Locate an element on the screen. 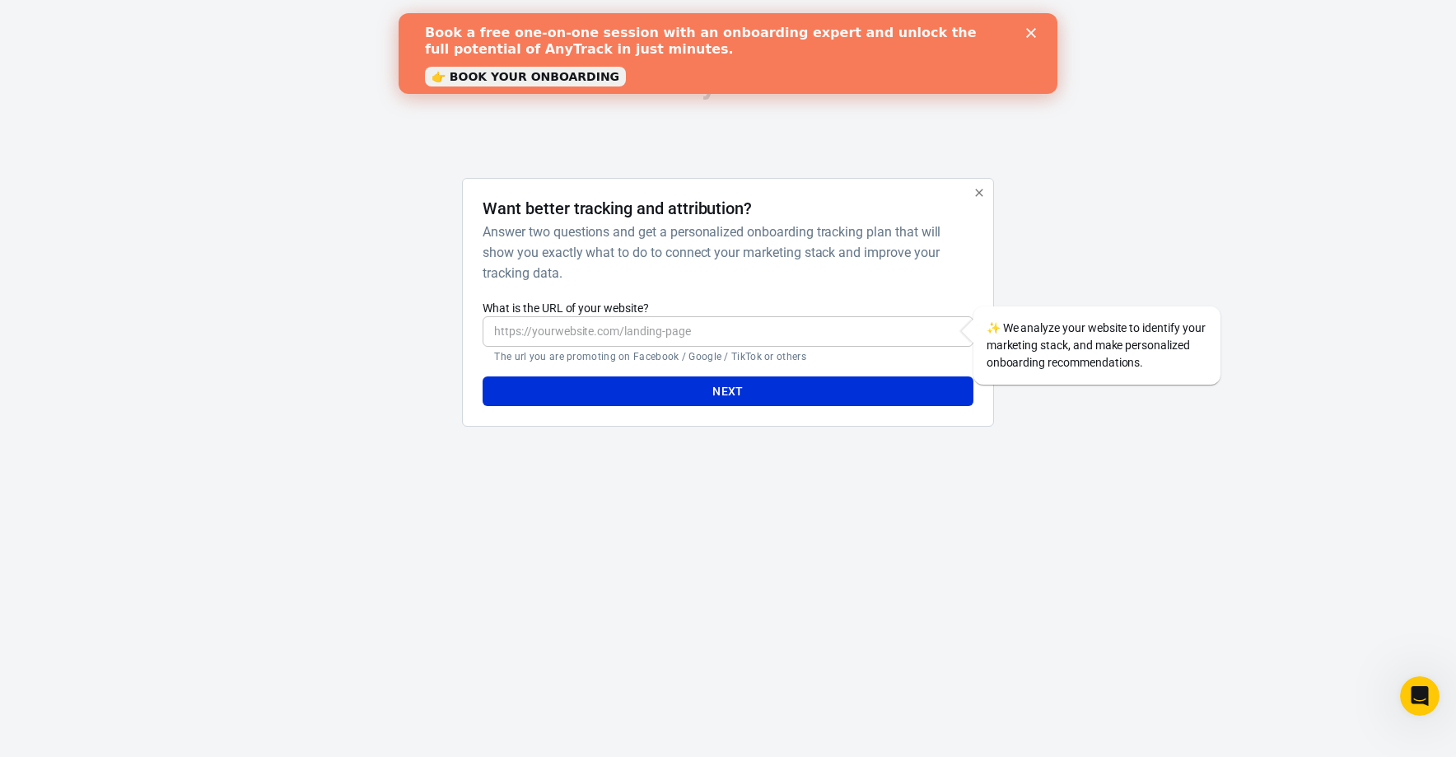 The image size is (1456, 757). h4: Want better tracking and attribution? is located at coordinates (617, 208).